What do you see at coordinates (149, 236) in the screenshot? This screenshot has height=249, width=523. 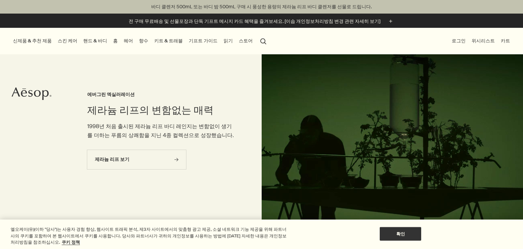 I see `div: 엘오케이(유)(이하 "당사")는 사용자 경험 향상, 웹사이트 트래픽 분석, 제3자 사이트에서의 맞춤형 광고 제공, 소셜 네트워크 기능 제공을 위해 파트너사의 쿠키를 포함하여 ...` at bounding box center [149, 236].